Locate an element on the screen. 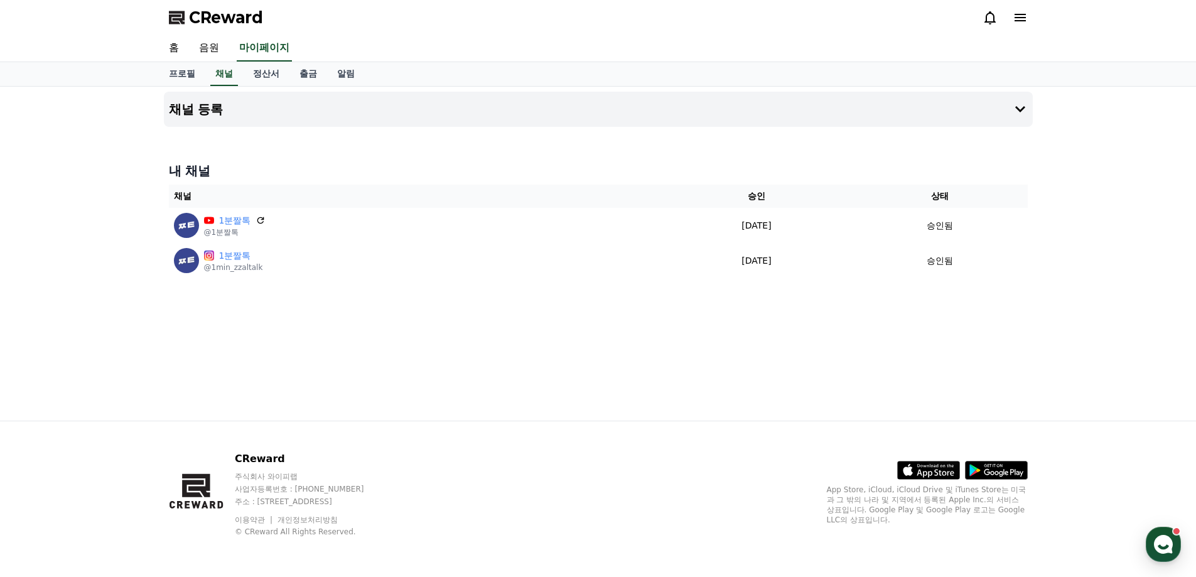  a: 개인정보처리방침 is located at coordinates (308, 520).